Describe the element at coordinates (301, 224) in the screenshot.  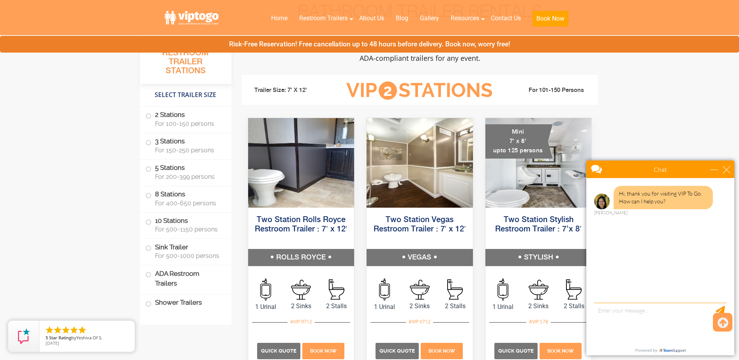
I see `a: Two Station Rolls Royce Restroom Trailer : 7′ x 12′` at that location.